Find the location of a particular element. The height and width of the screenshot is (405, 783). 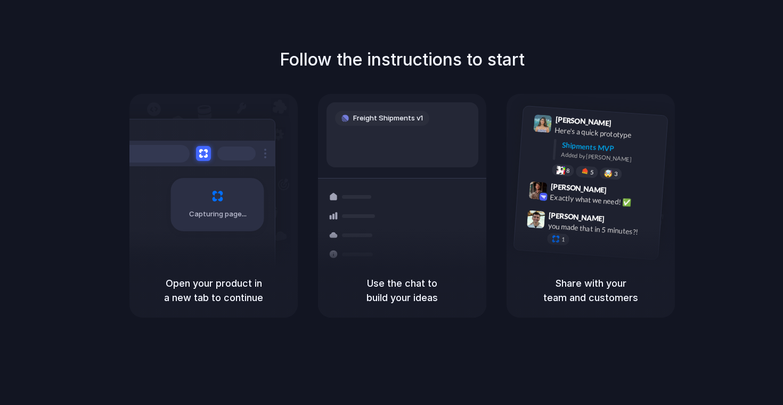

div: you made that in 5 minutes?! is located at coordinates (601, 229).